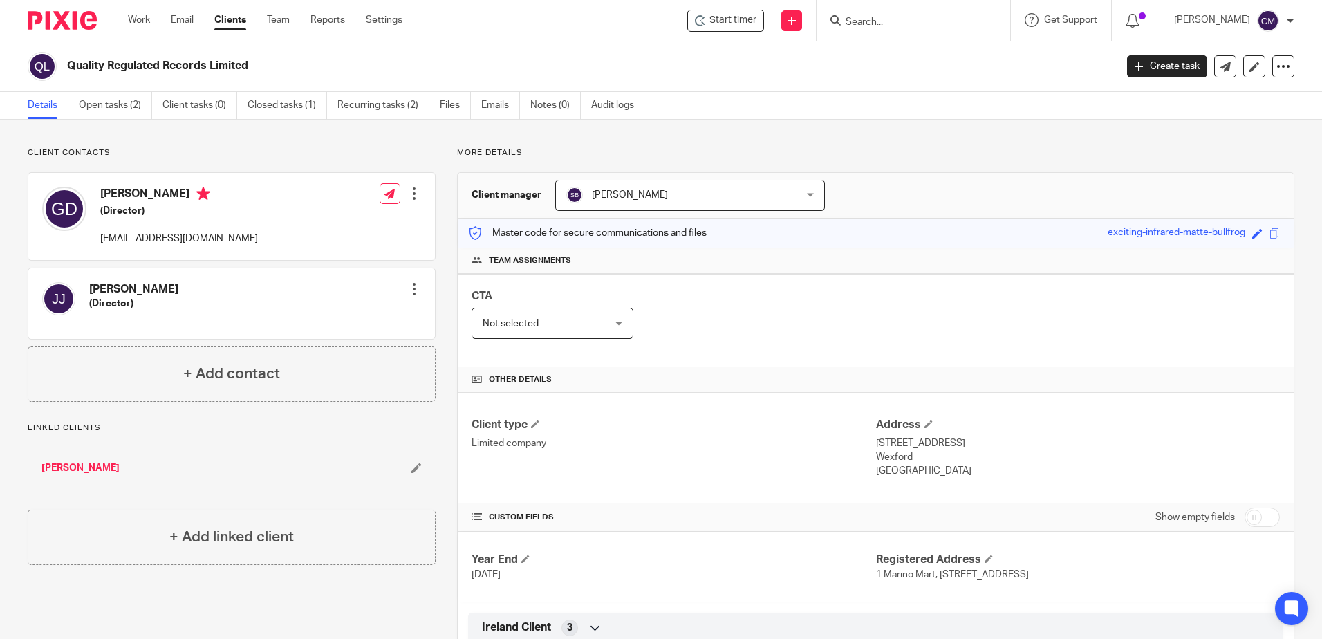 Image resolution: width=1322 pixels, height=639 pixels. I want to click on span: Not selected, so click(510, 323).